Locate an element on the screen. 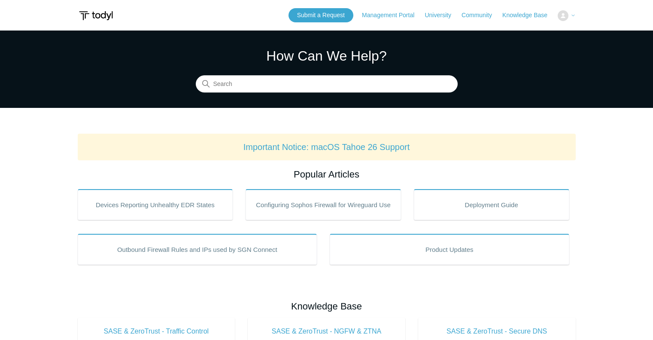 The height and width of the screenshot is (340, 653). a: Management Portal is located at coordinates (393, 15).